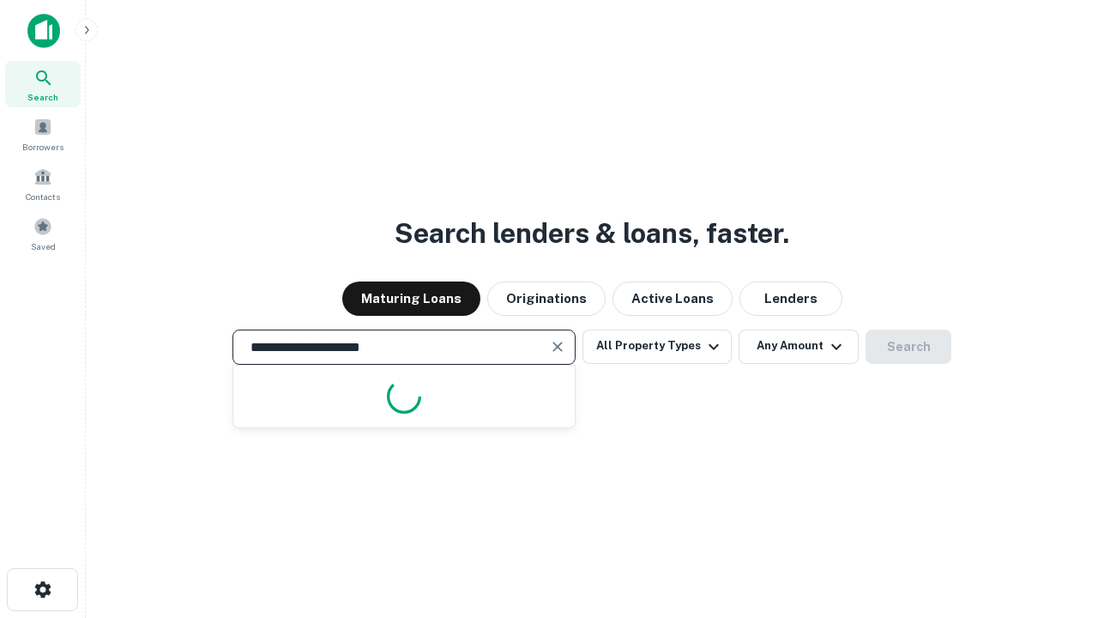  What do you see at coordinates (673, 299) in the screenshot?
I see `button: Active Loans` at bounding box center [673, 299].